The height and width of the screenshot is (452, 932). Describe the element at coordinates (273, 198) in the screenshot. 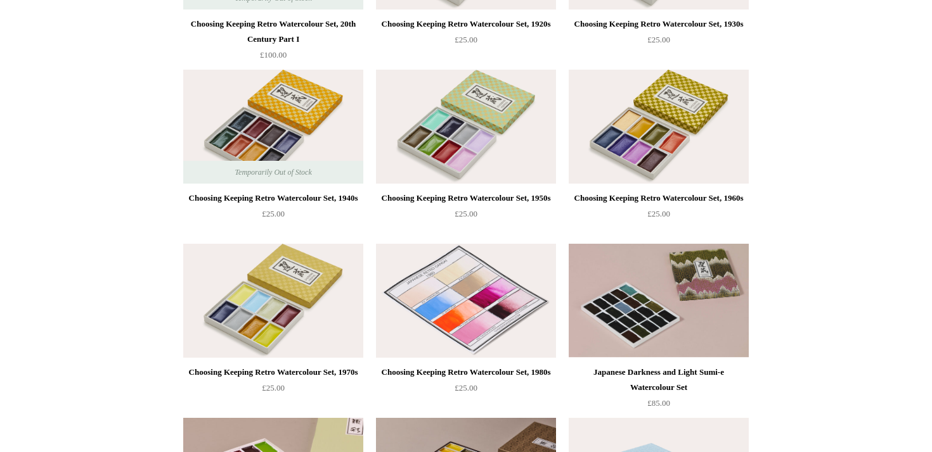

I see `div: Choosing Keeping Retro Watercolour Set, 1940s` at that location.